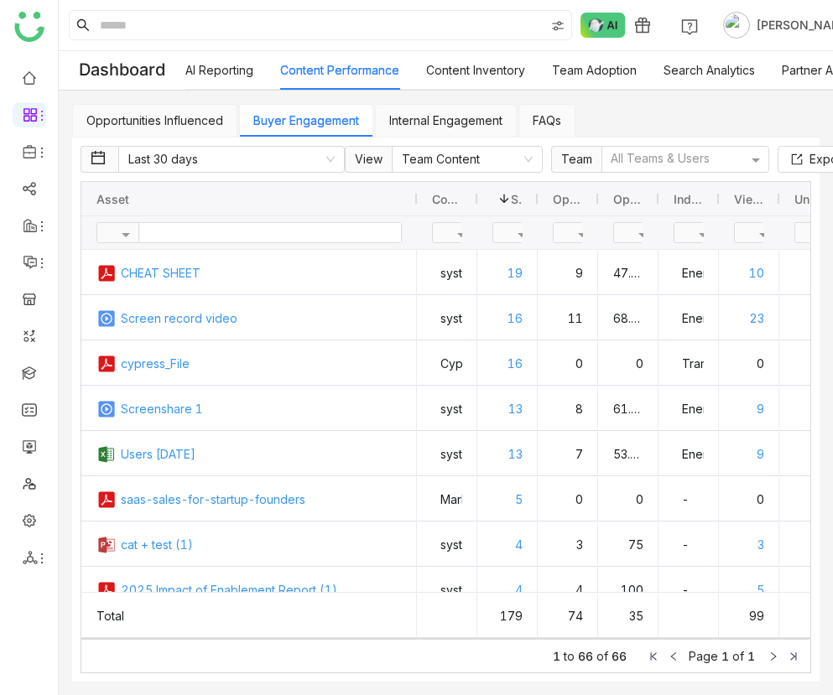 The height and width of the screenshot is (695, 833). What do you see at coordinates (736, 25) in the screenshot?
I see `img: avatar` at bounding box center [736, 25].